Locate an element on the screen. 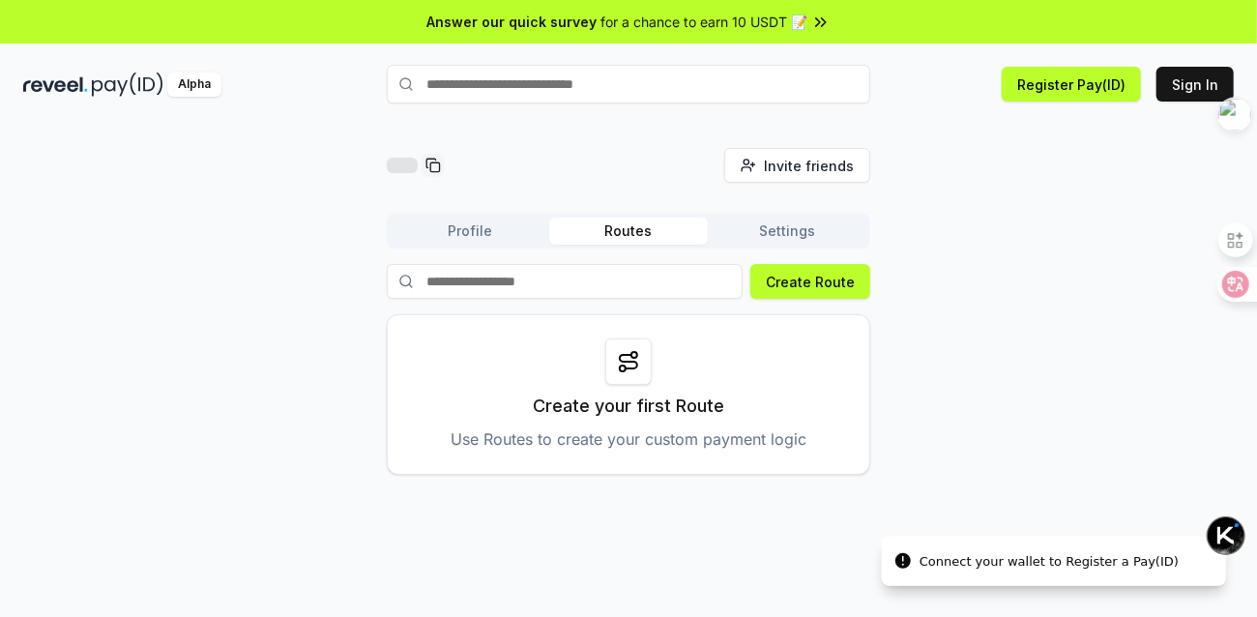 The height and width of the screenshot is (617, 1257). button: Settings is located at coordinates (787, 231).